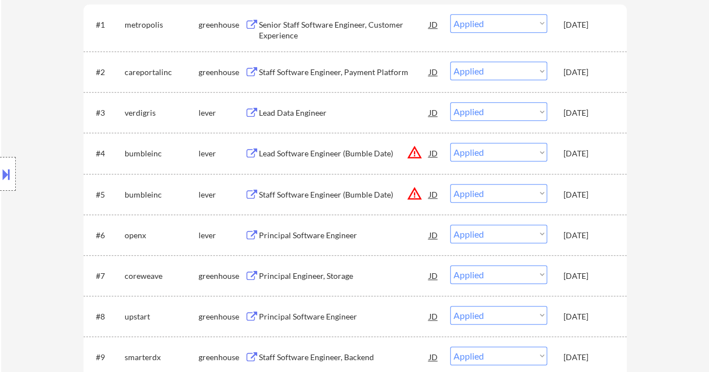  I want to click on div: Principal Engineer, Storage, so click(344, 276).